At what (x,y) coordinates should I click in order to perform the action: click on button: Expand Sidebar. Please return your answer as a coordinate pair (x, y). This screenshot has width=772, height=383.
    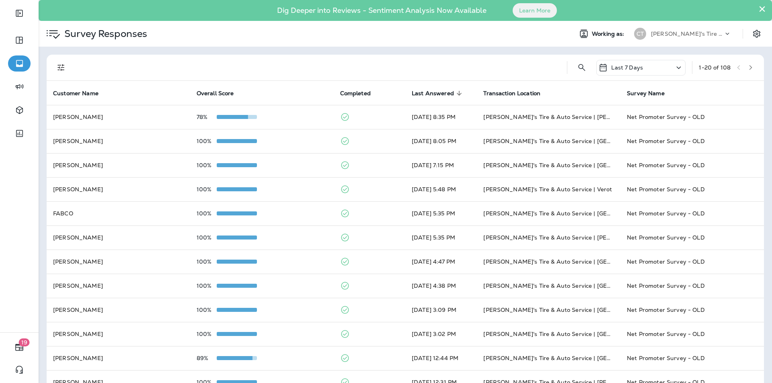
    Looking at the image, I should click on (19, 13).